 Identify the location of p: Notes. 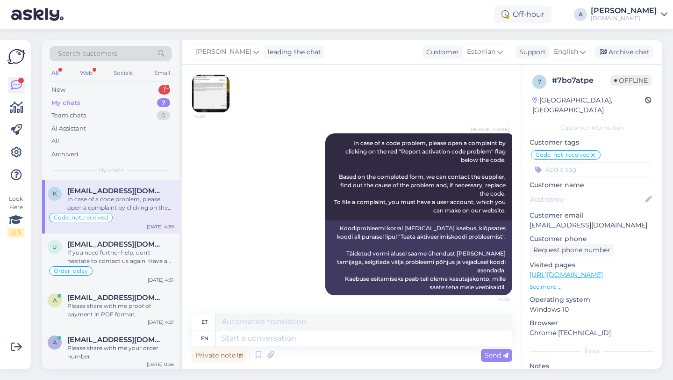
(592, 366).